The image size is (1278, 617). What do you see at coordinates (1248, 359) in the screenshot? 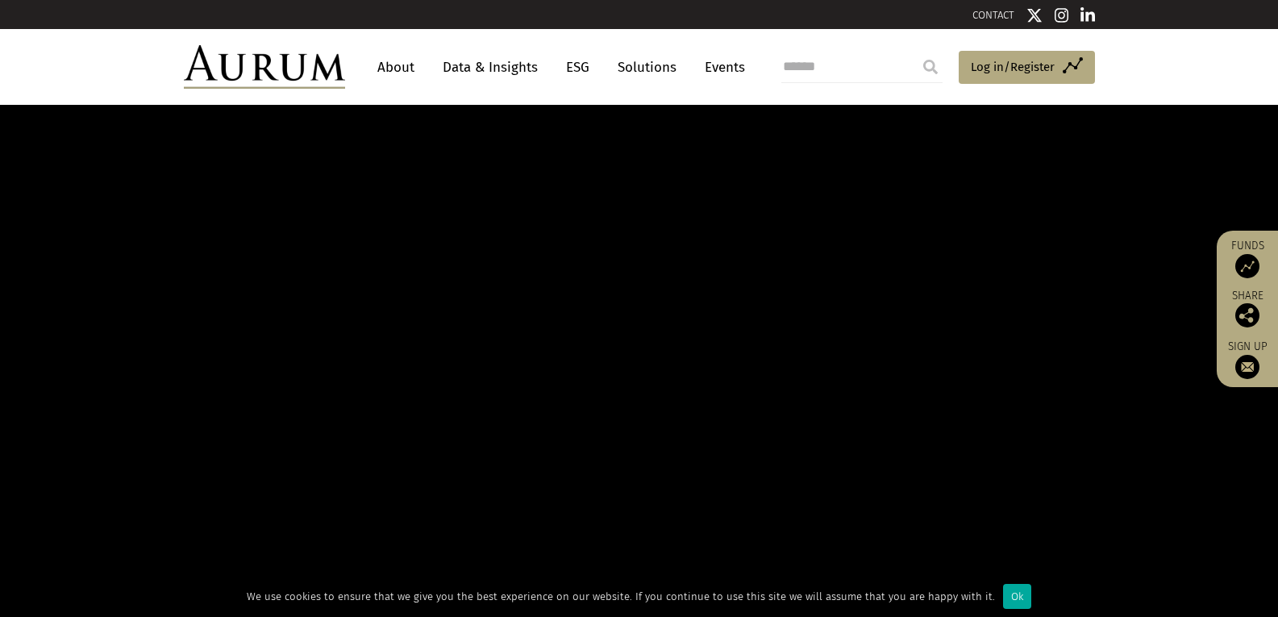
I see `a: Sign up` at bounding box center [1248, 359].